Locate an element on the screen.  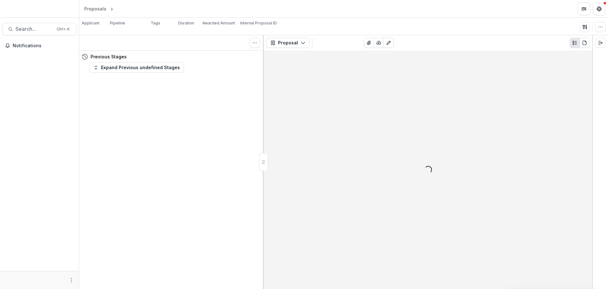
button: Plaintext view is located at coordinates (575, 43).